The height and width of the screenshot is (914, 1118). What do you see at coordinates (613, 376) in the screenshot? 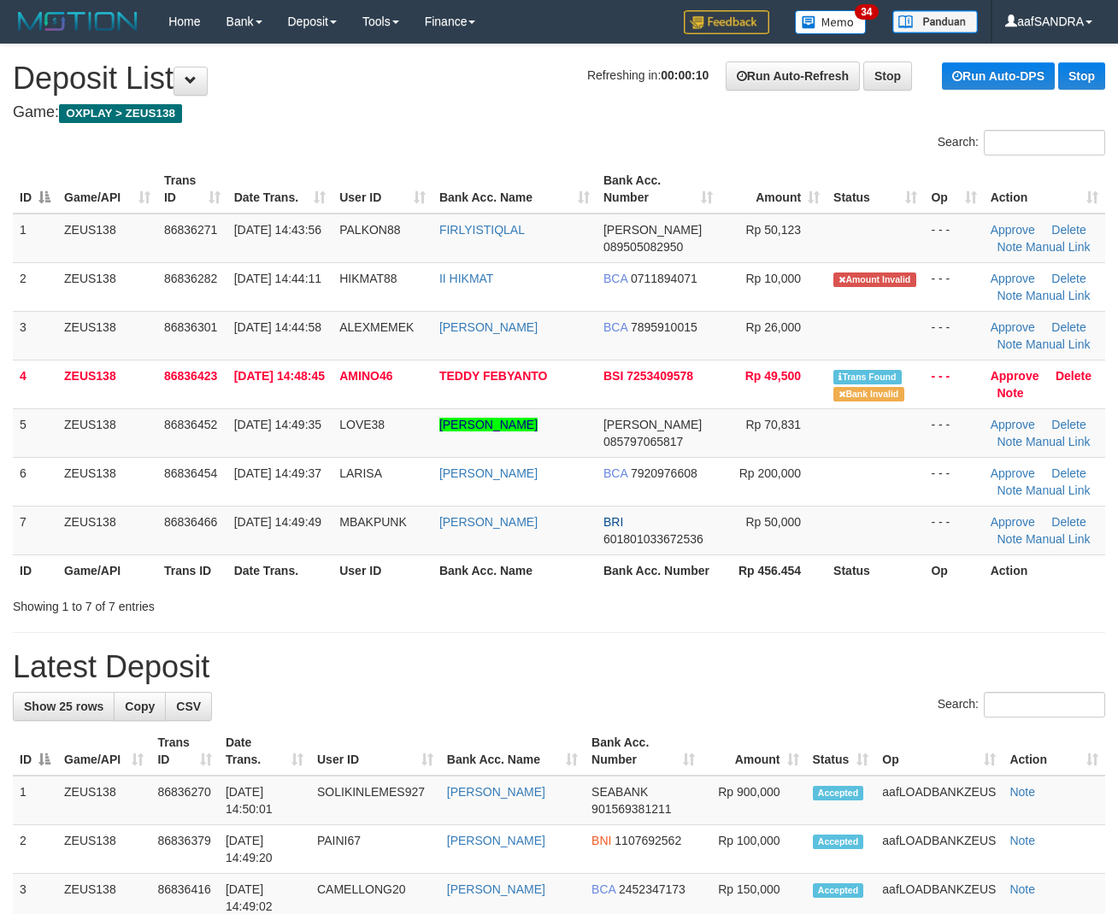
I see `span: BSI` at bounding box center [613, 376].